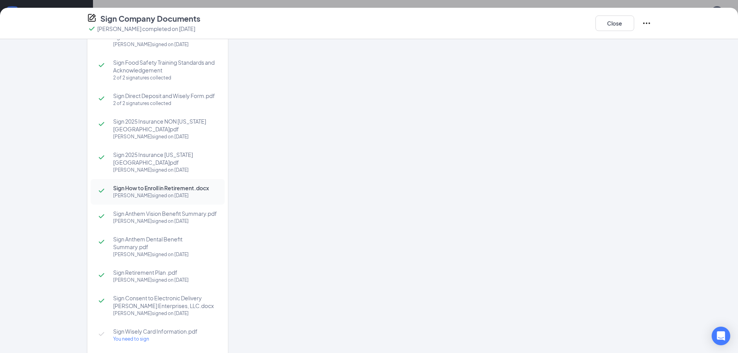 Image resolution: width=738 pixels, height=353 pixels. I want to click on span: Sign Direct Deposit and Wisely Form.pdf, so click(165, 96).